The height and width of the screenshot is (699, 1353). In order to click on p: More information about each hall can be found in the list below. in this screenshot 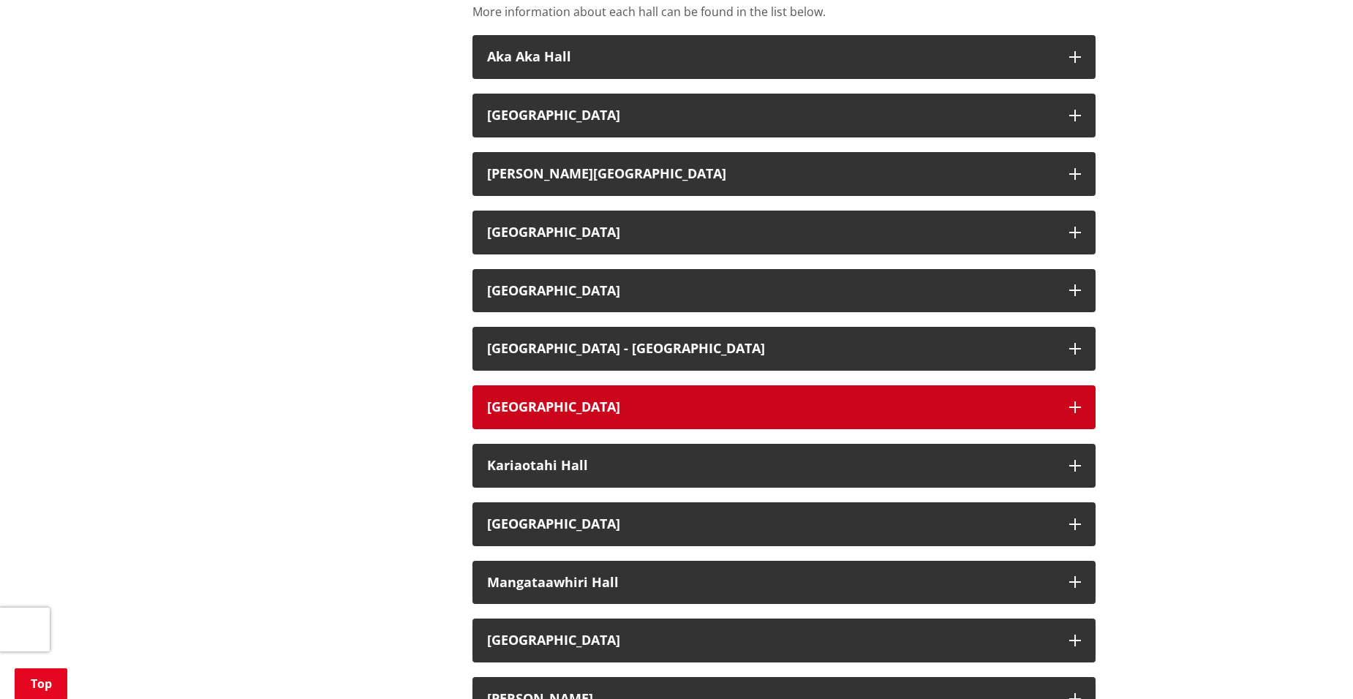, I will do `click(784, 12)`.